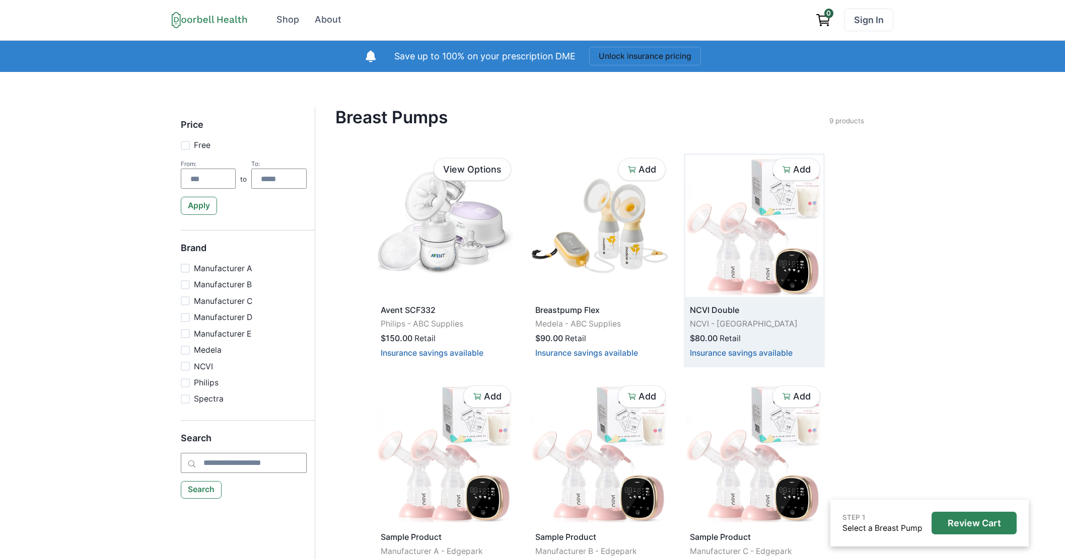  Describe the element at coordinates (287, 20) in the screenshot. I see `div: Shop` at that location.